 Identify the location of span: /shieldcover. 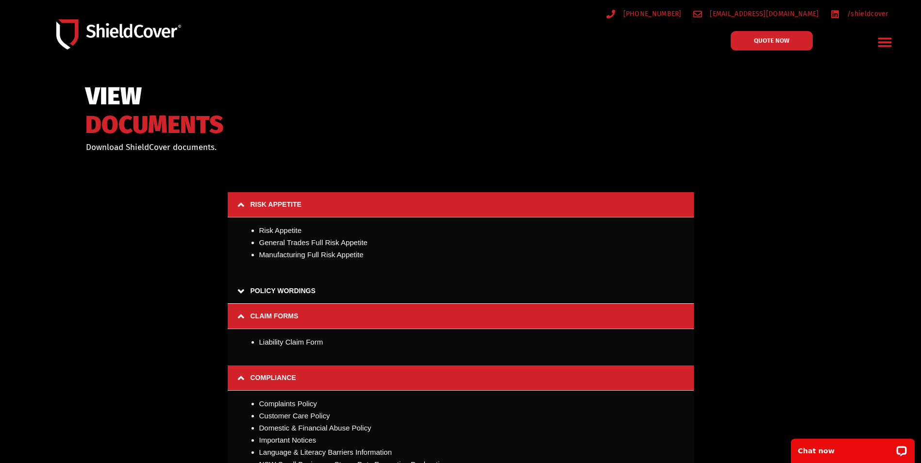
(867, 14).